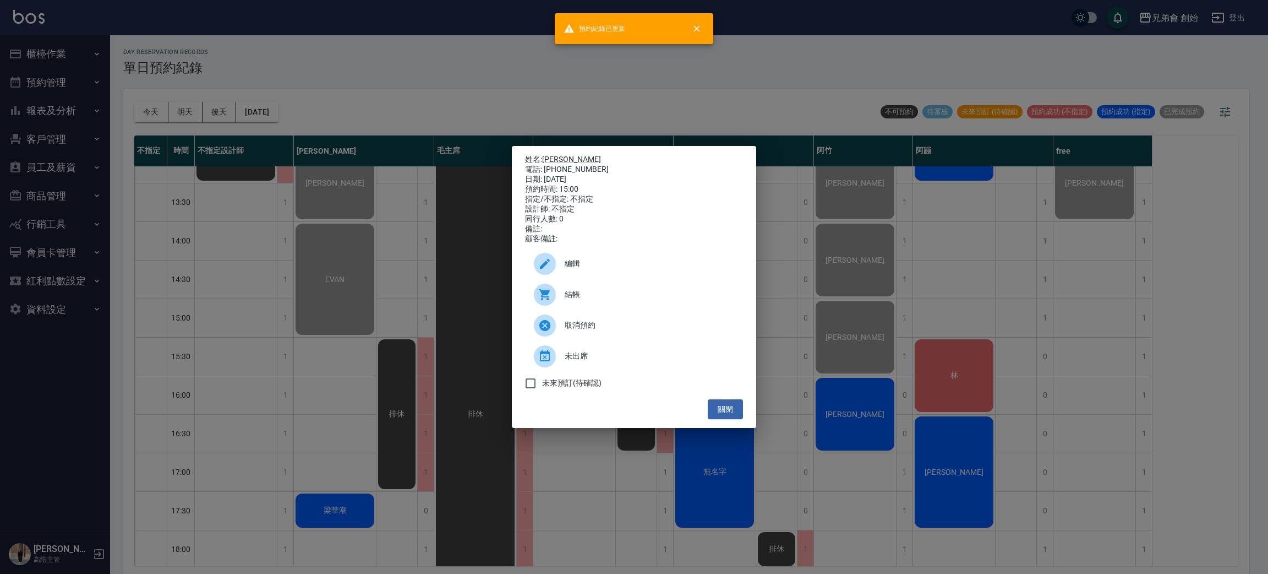  Describe the element at coordinates (634, 295) in the screenshot. I see `div: 結帳` at that location.